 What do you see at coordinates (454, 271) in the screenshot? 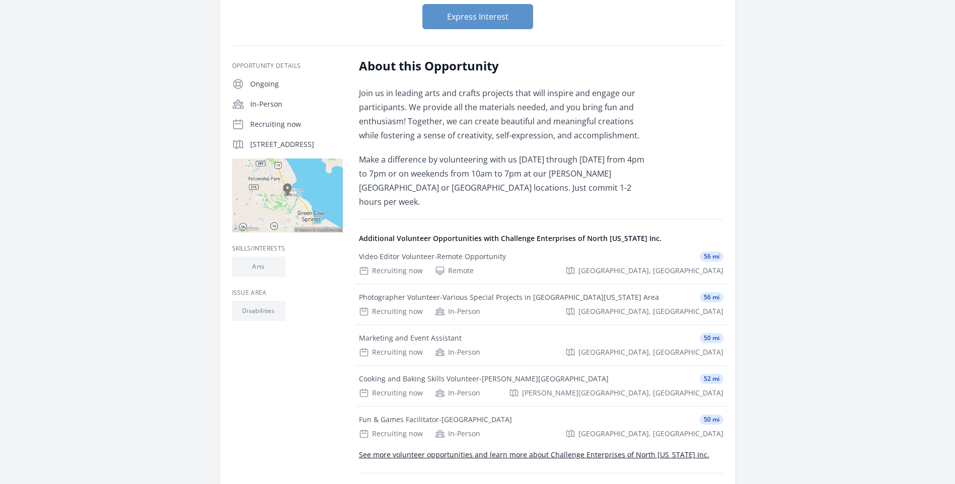
I see `div: Remote` at bounding box center [454, 271].